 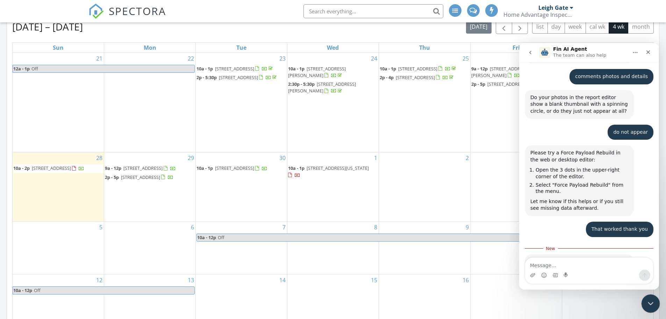 I want to click on td: Go to October 1, 2025, so click(x=333, y=187).